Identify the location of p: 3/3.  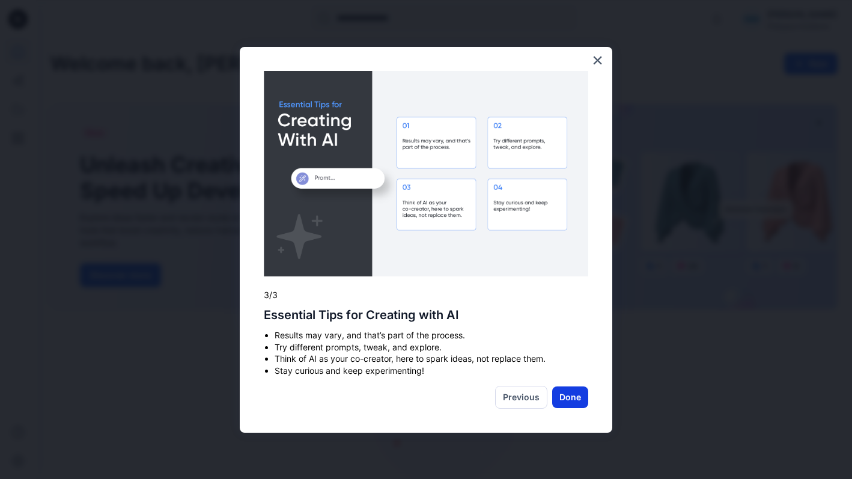
(426, 295).